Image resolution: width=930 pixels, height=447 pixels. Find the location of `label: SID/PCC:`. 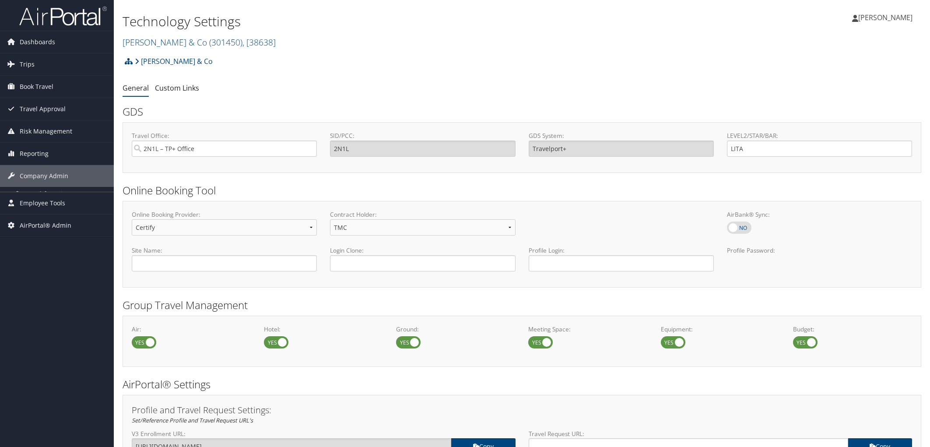

label: SID/PCC: is located at coordinates (422, 136).